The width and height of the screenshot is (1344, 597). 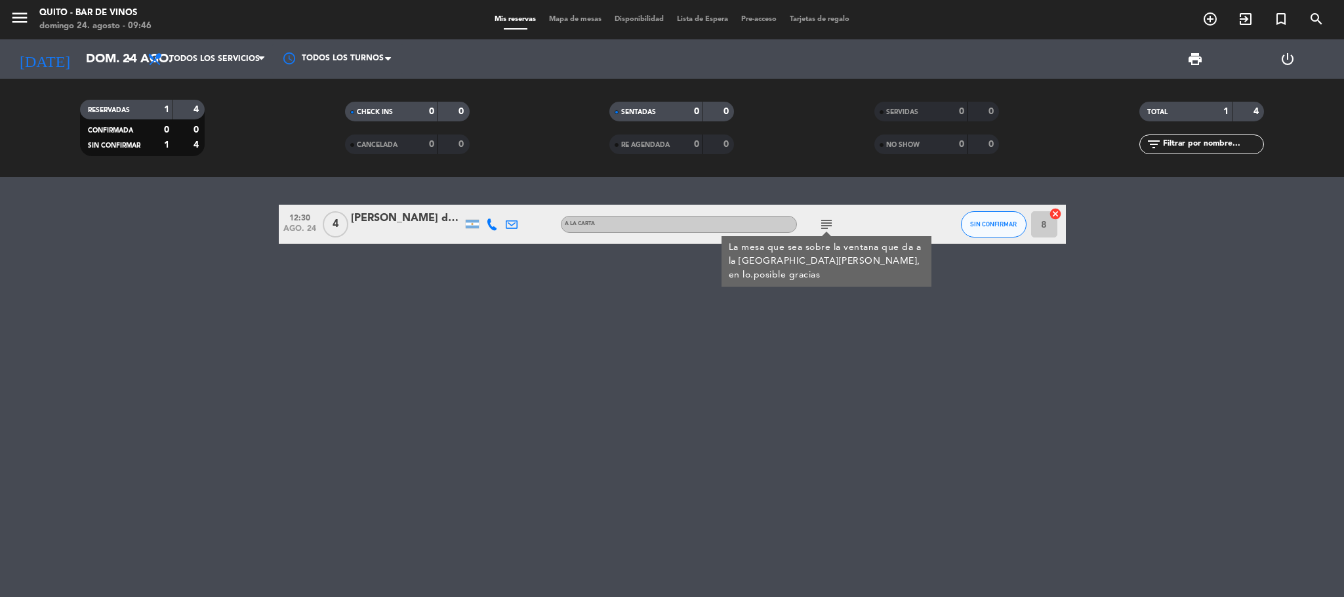 What do you see at coordinates (1287, 59) in the screenshot?
I see `i: power_settings_new` at bounding box center [1287, 59].